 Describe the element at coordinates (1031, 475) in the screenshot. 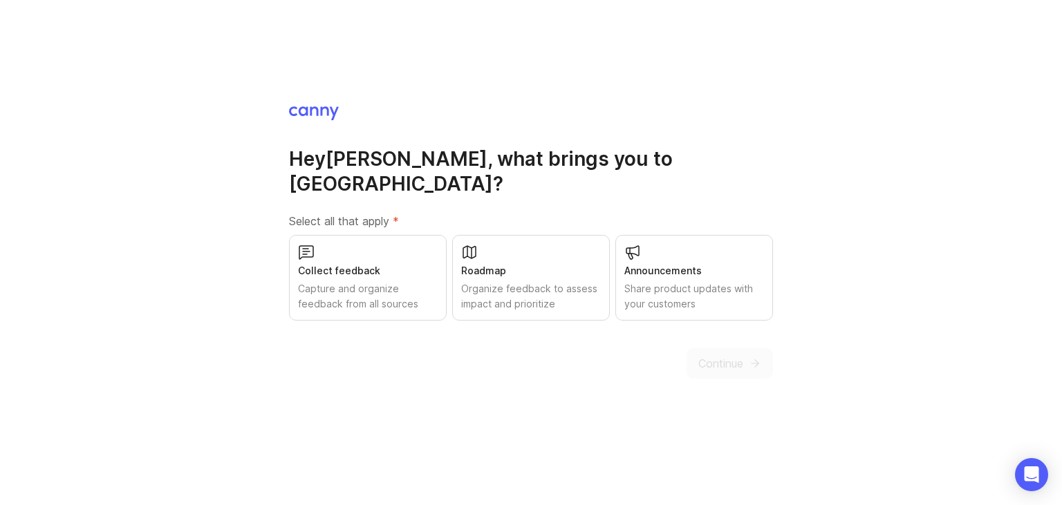

I see `div: Open Intercom Messenger` at that location.